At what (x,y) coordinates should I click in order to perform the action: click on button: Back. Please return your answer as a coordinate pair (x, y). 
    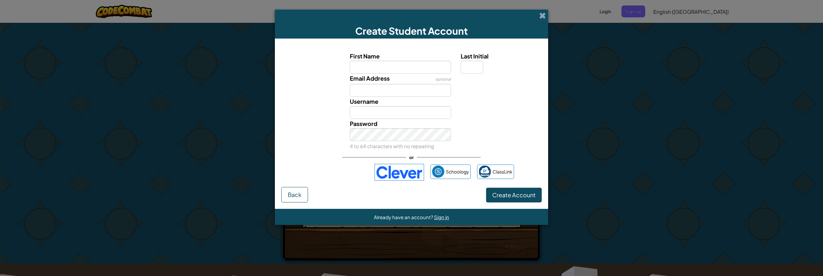
    Looking at the image, I should click on (294, 195).